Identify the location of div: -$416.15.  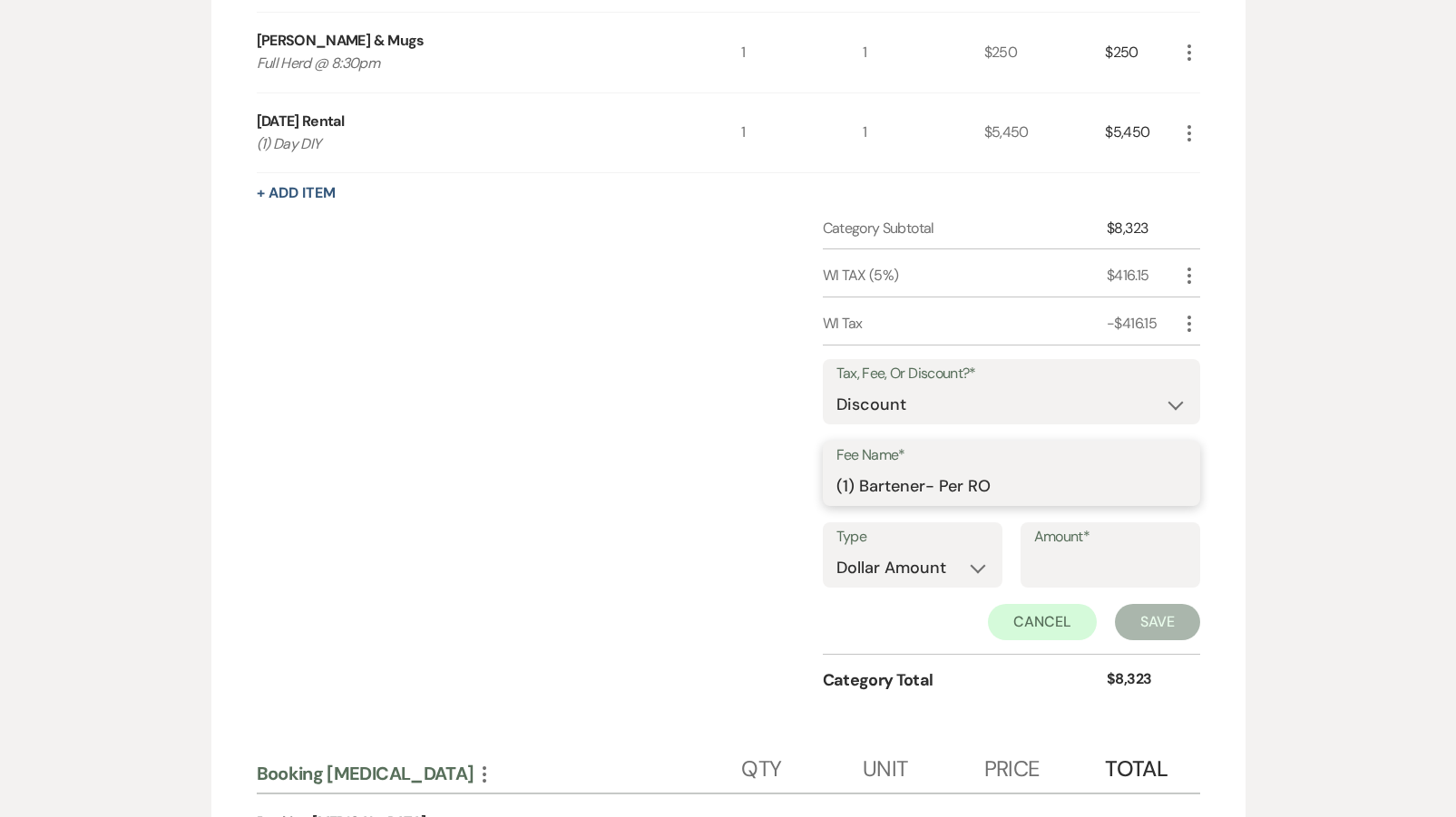
(1142, 324).